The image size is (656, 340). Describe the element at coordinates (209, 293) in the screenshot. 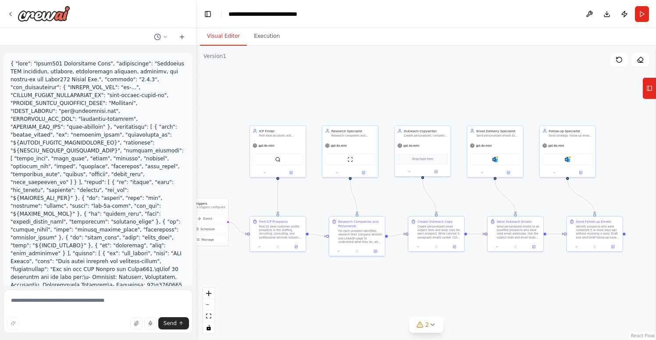

I see `button: zoom in` at that location.